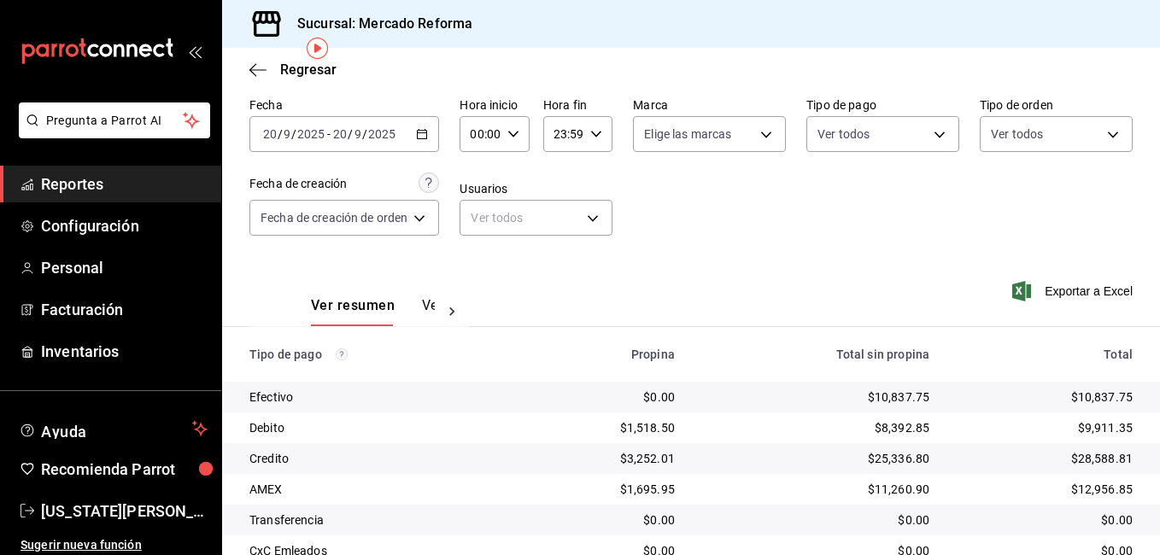  I want to click on label: Tipo de pago, so click(882, 105).